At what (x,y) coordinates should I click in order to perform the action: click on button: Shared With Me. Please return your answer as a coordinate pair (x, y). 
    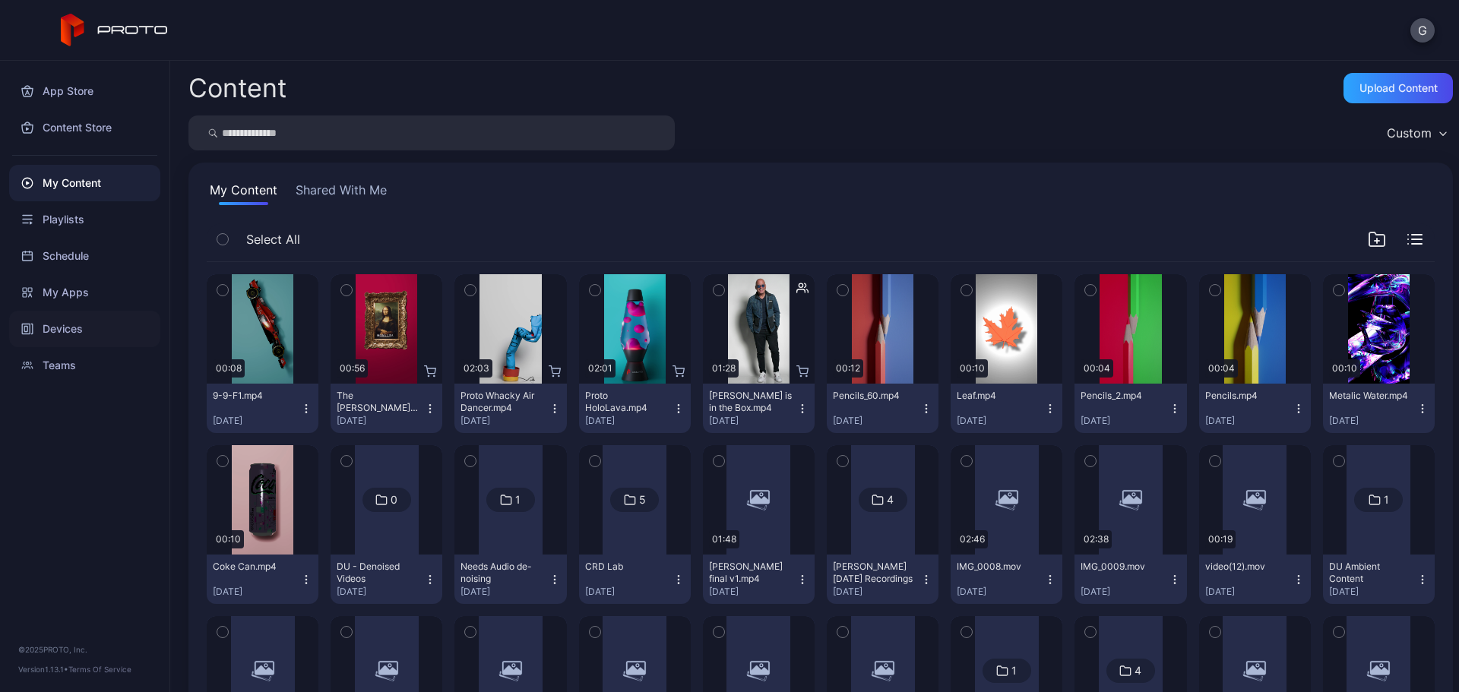
    Looking at the image, I should click on (341, 193).